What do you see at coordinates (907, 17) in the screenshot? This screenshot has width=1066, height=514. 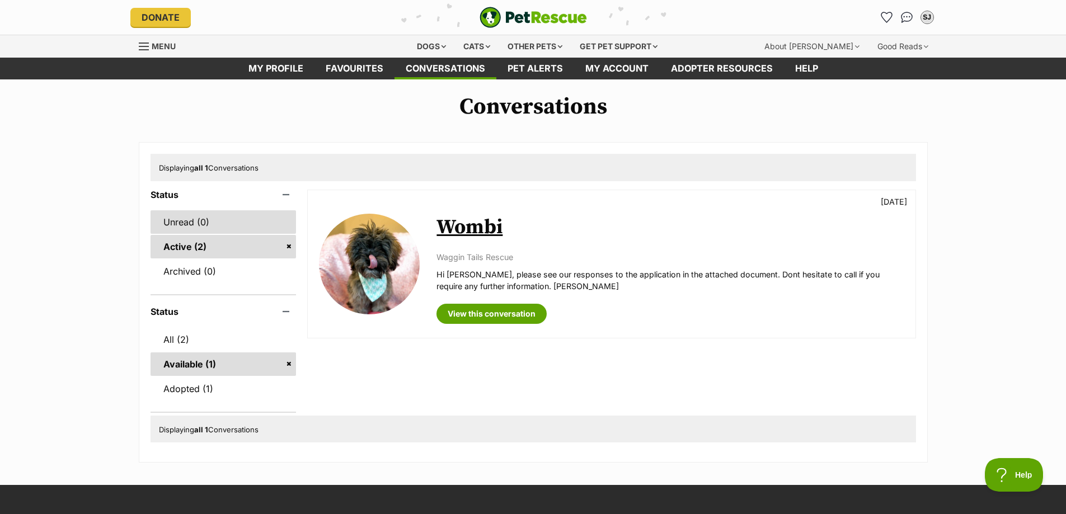 I see `ul: Account quick links` at bounding box center [907, 17].